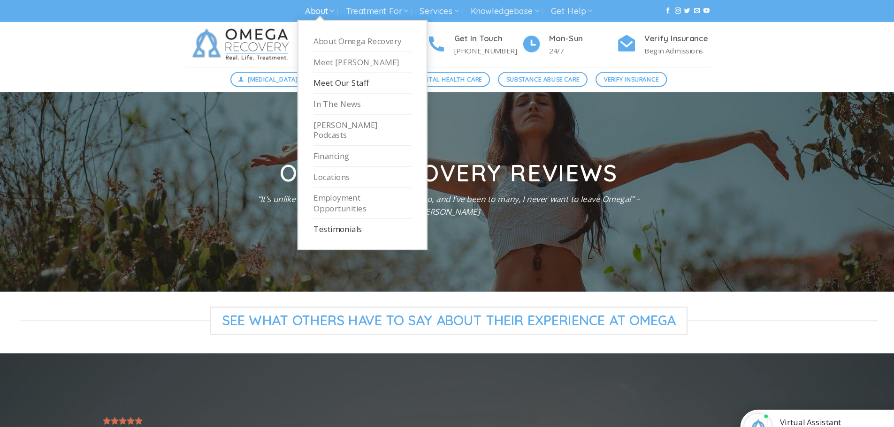 The width and height of the screenshot is (894, 427). What do you see at coordinates (618, 74) in the screenshot?
I see `span: Verify Insurance` at bounding box center [618, 74].